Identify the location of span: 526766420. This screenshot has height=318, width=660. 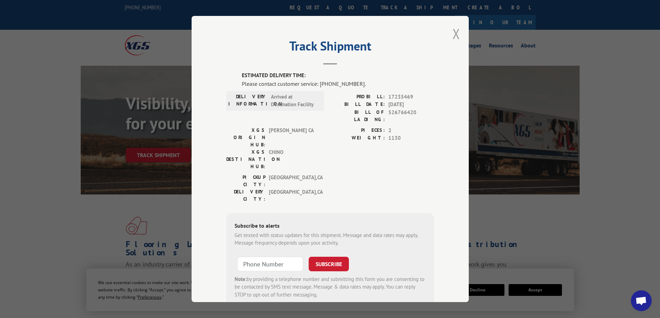
(411, 116).